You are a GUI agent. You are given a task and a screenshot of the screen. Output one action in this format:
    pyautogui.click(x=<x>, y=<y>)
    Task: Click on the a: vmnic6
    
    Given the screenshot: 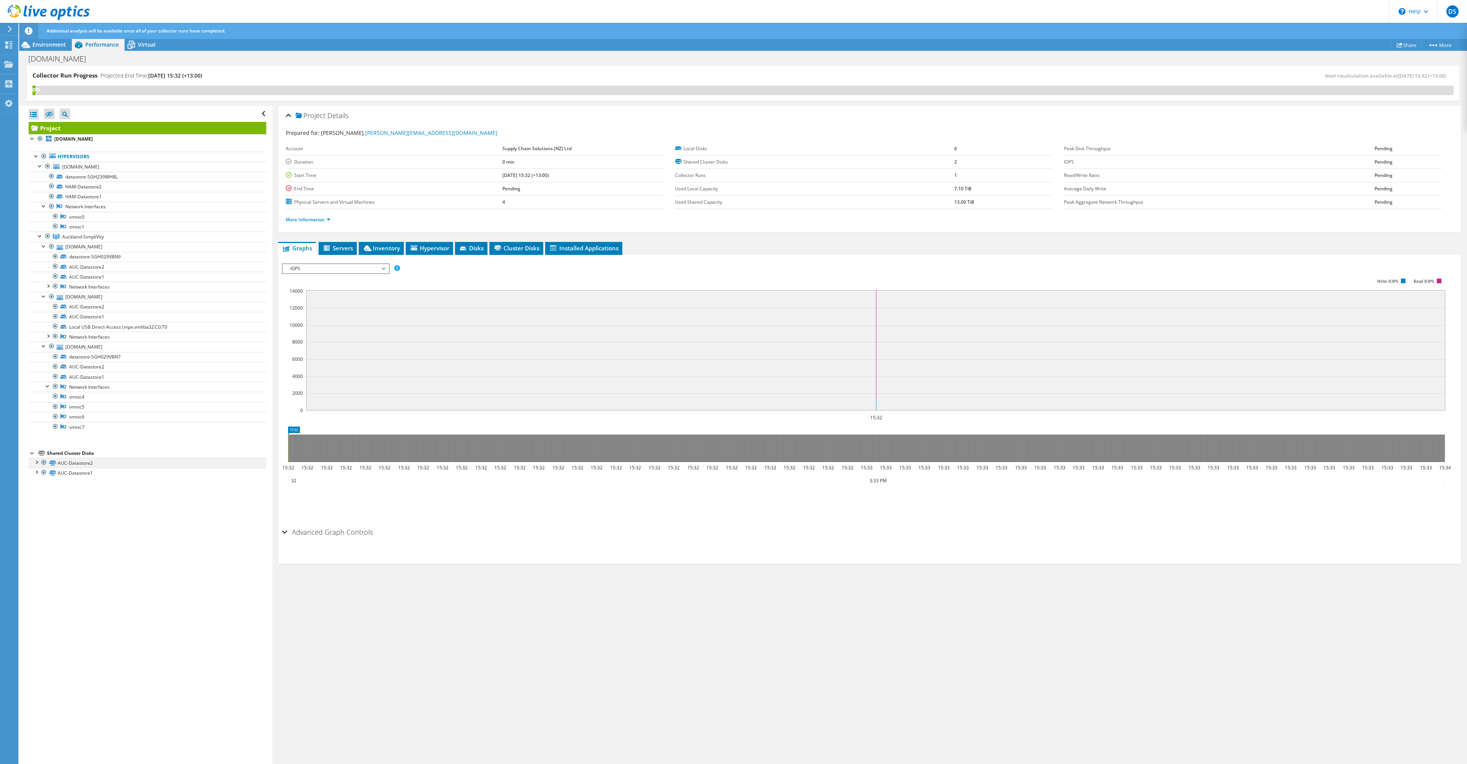 What is the action you would take?
    pyautogui.click(x=147, y=417)
    